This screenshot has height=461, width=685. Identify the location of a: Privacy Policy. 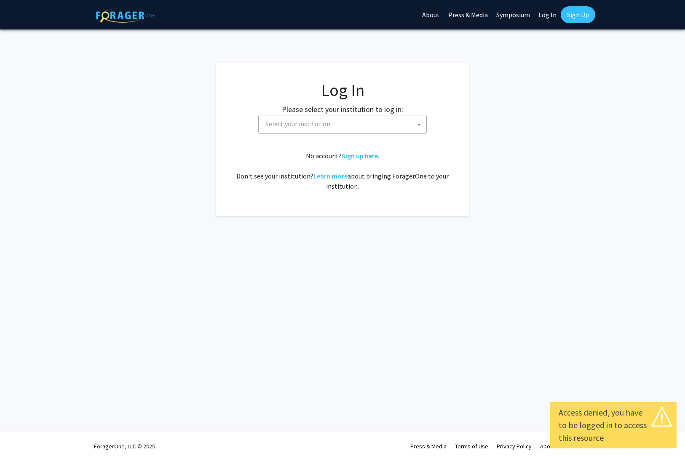
(514, 446).